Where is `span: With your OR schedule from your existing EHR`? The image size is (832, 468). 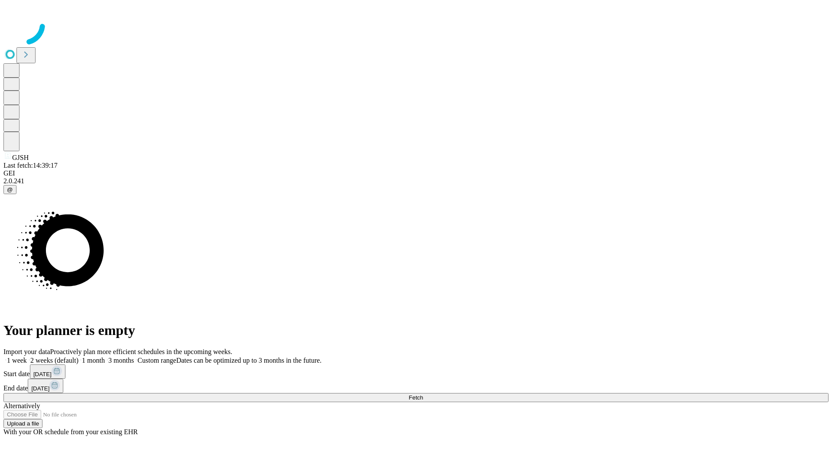
span: With your OR schedule from your existing EHR is located at coordinates (71, 431).